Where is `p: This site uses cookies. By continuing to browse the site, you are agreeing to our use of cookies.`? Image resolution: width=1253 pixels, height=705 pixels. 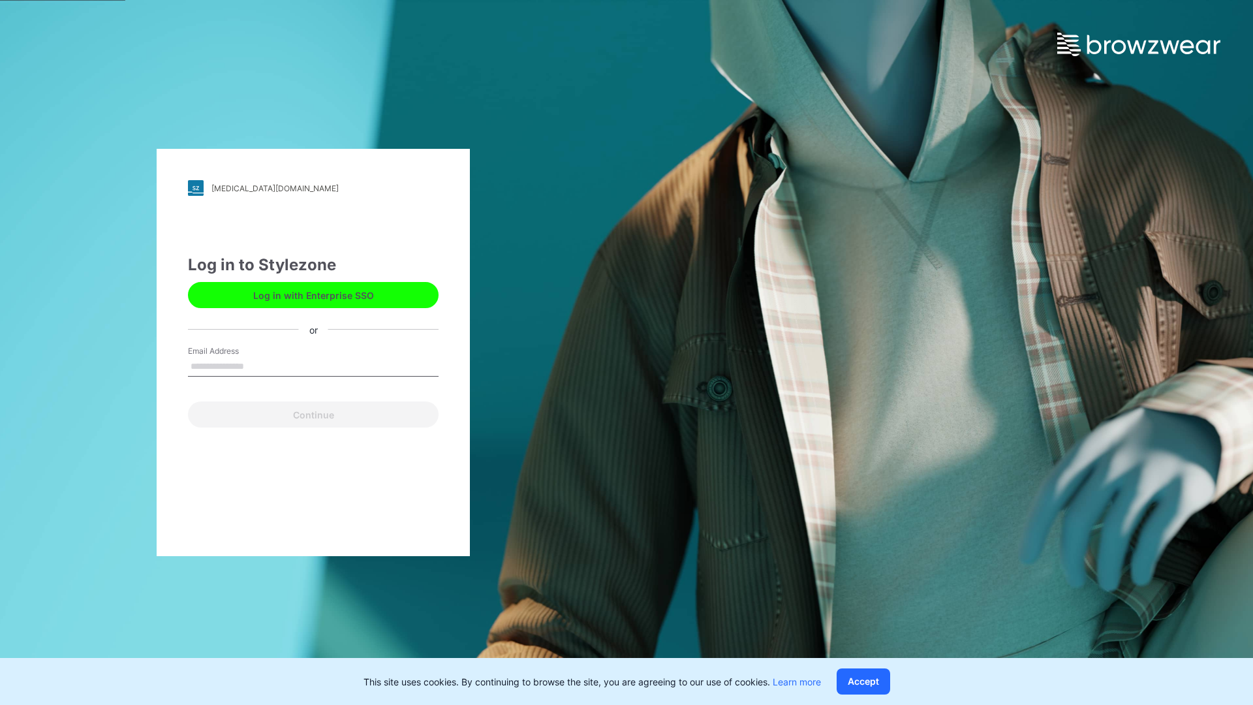
p: This site uses cookies. By continuing to browse the site, you are agreeing to our use of cookies. is located at coordinates (592, 681).